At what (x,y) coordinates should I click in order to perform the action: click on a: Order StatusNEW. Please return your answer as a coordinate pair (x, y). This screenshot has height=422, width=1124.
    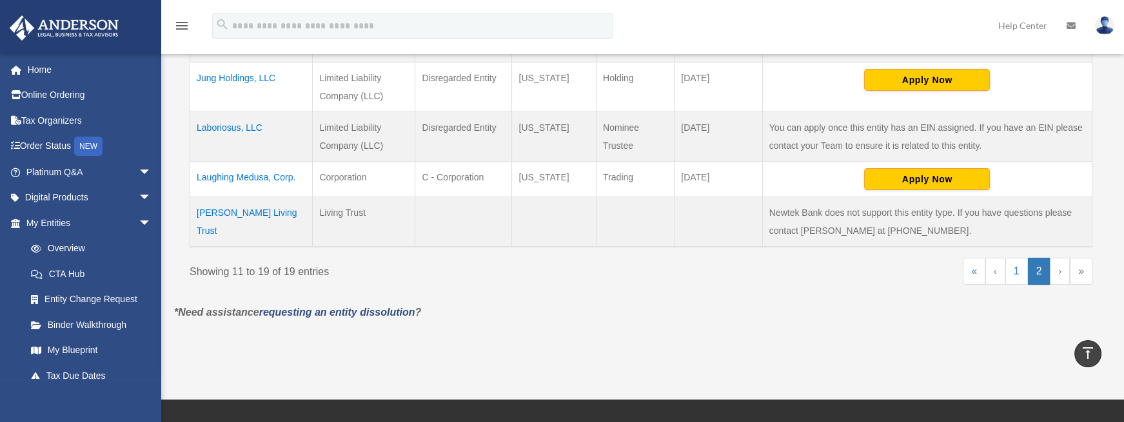
    Looking at the image, I should click on (90, 146).